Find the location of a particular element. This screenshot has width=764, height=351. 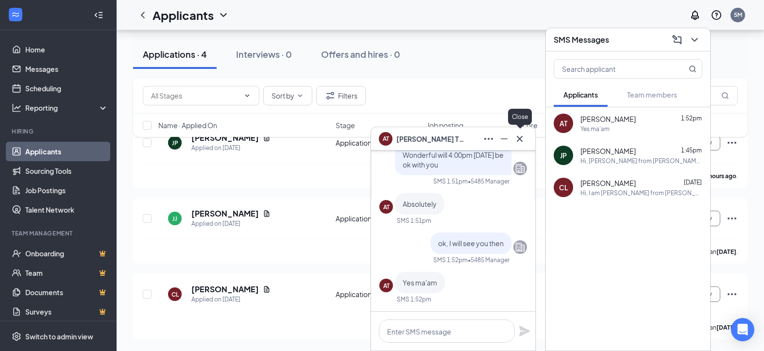

div: JJ is located at coordinates (175, 218).